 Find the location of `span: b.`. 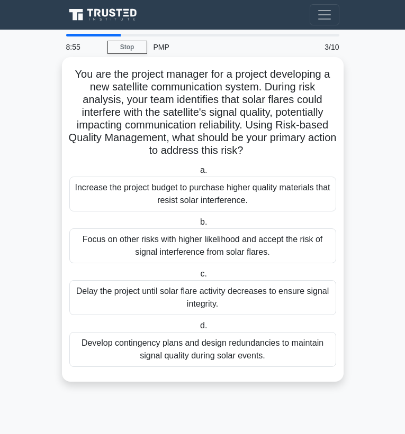

span: b. is located at coordinates (203, 222).